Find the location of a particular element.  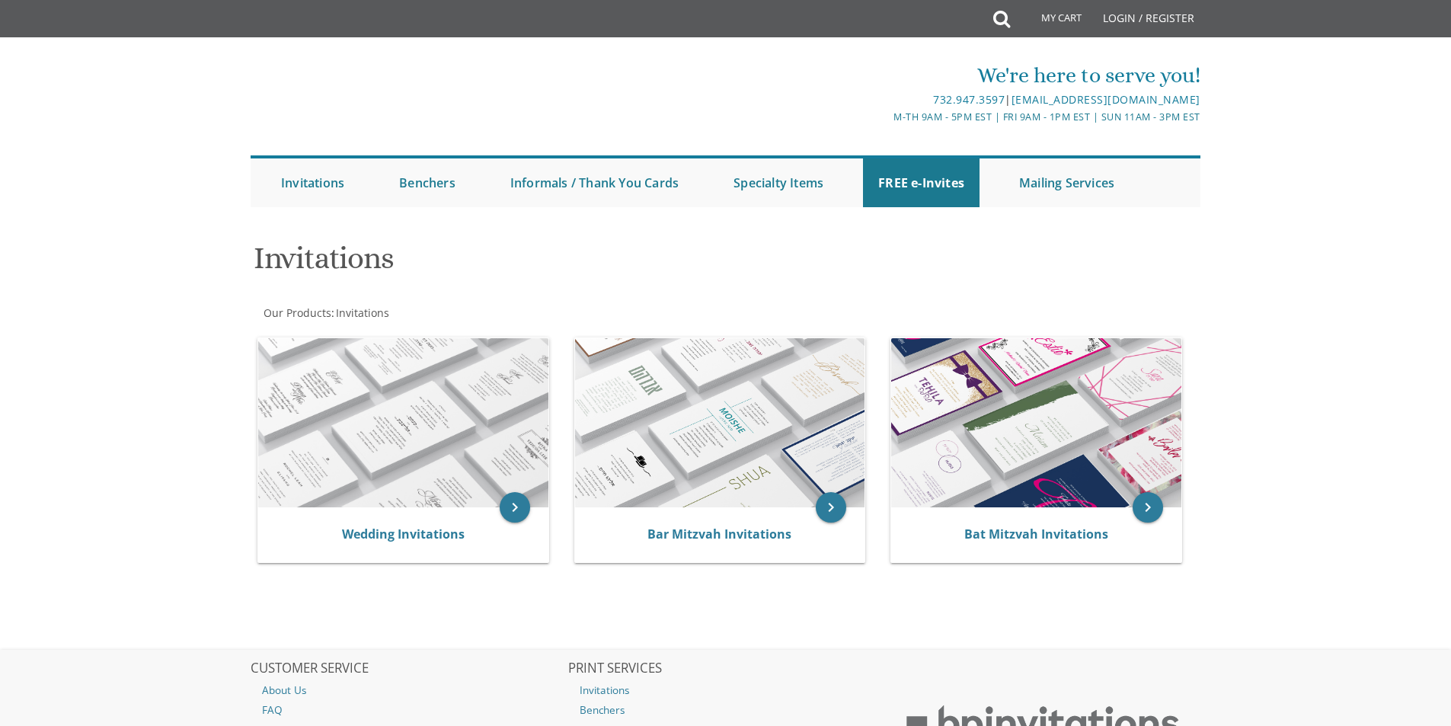

img: Bat Mitzvah Invitations is located at coordinates (1036, 423).